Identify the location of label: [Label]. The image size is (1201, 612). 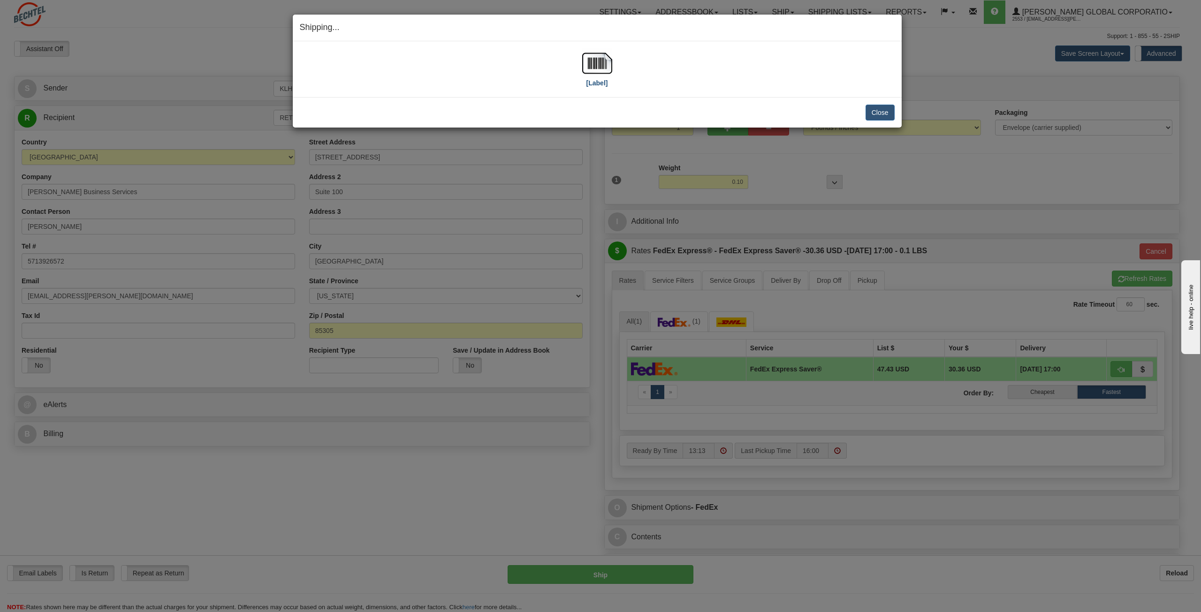
(597, 83).